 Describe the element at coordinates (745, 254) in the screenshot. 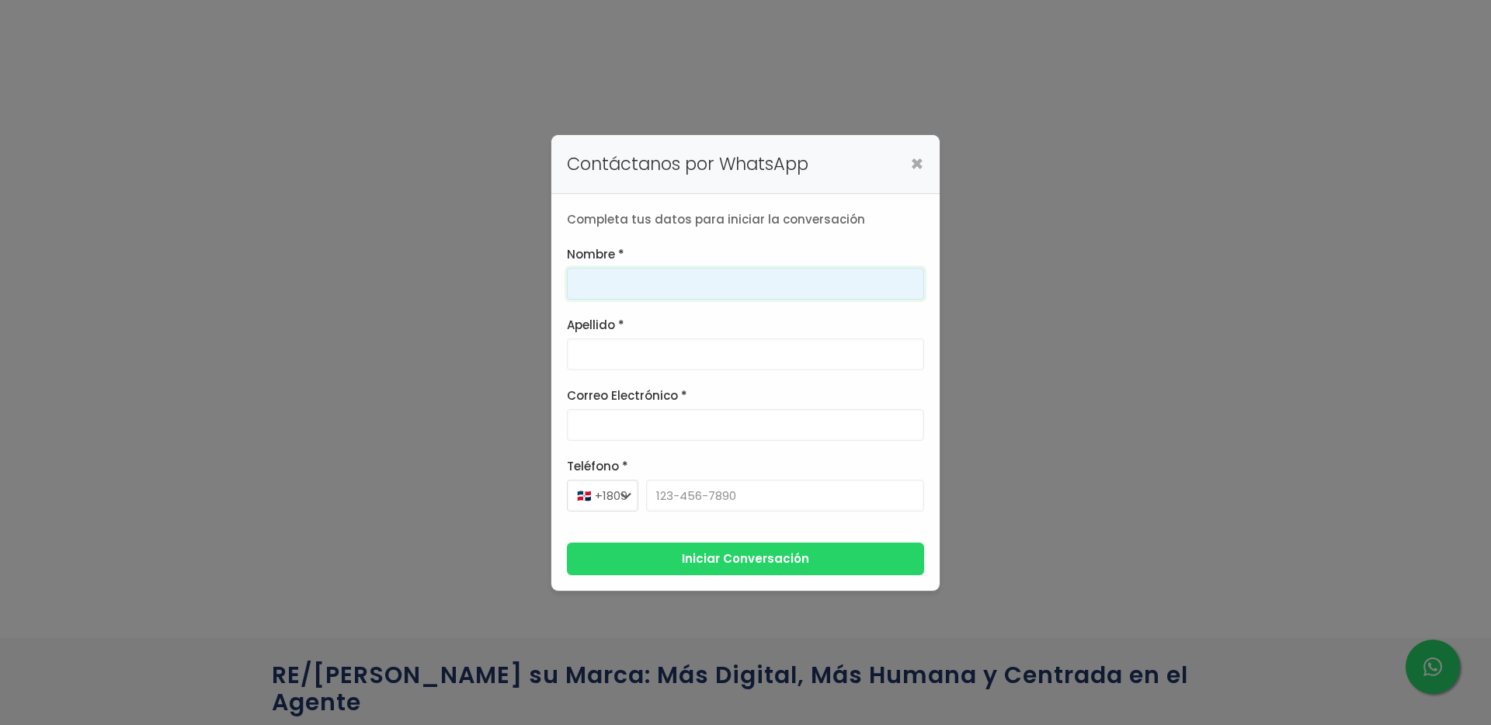

I see `label: Nombre *` at that location.